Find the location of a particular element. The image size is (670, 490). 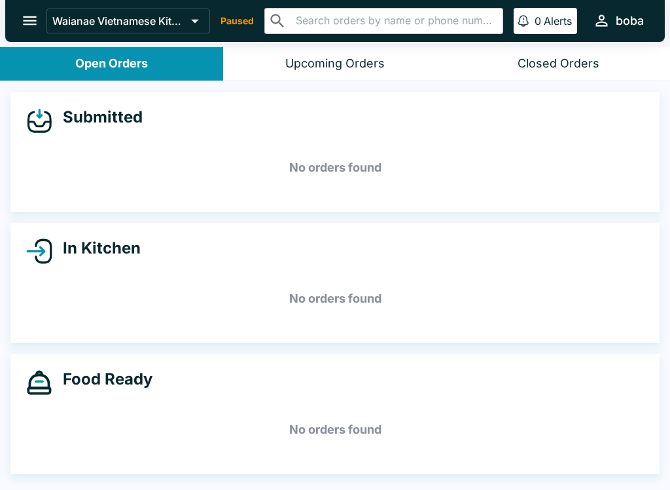

p: Paused is located at coordinates (237, 21).